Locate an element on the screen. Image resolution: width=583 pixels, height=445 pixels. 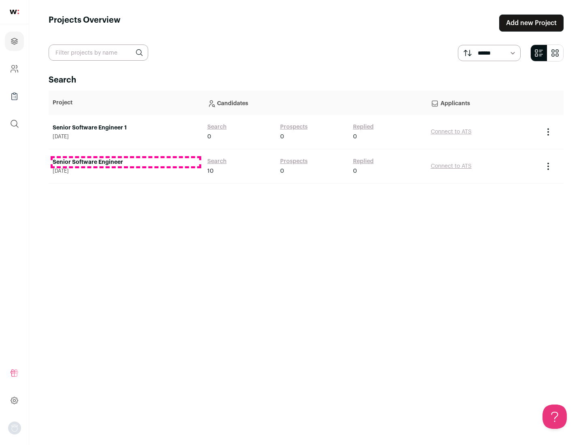
a: Company and ATS Settings is located at coordinates (14, 69).